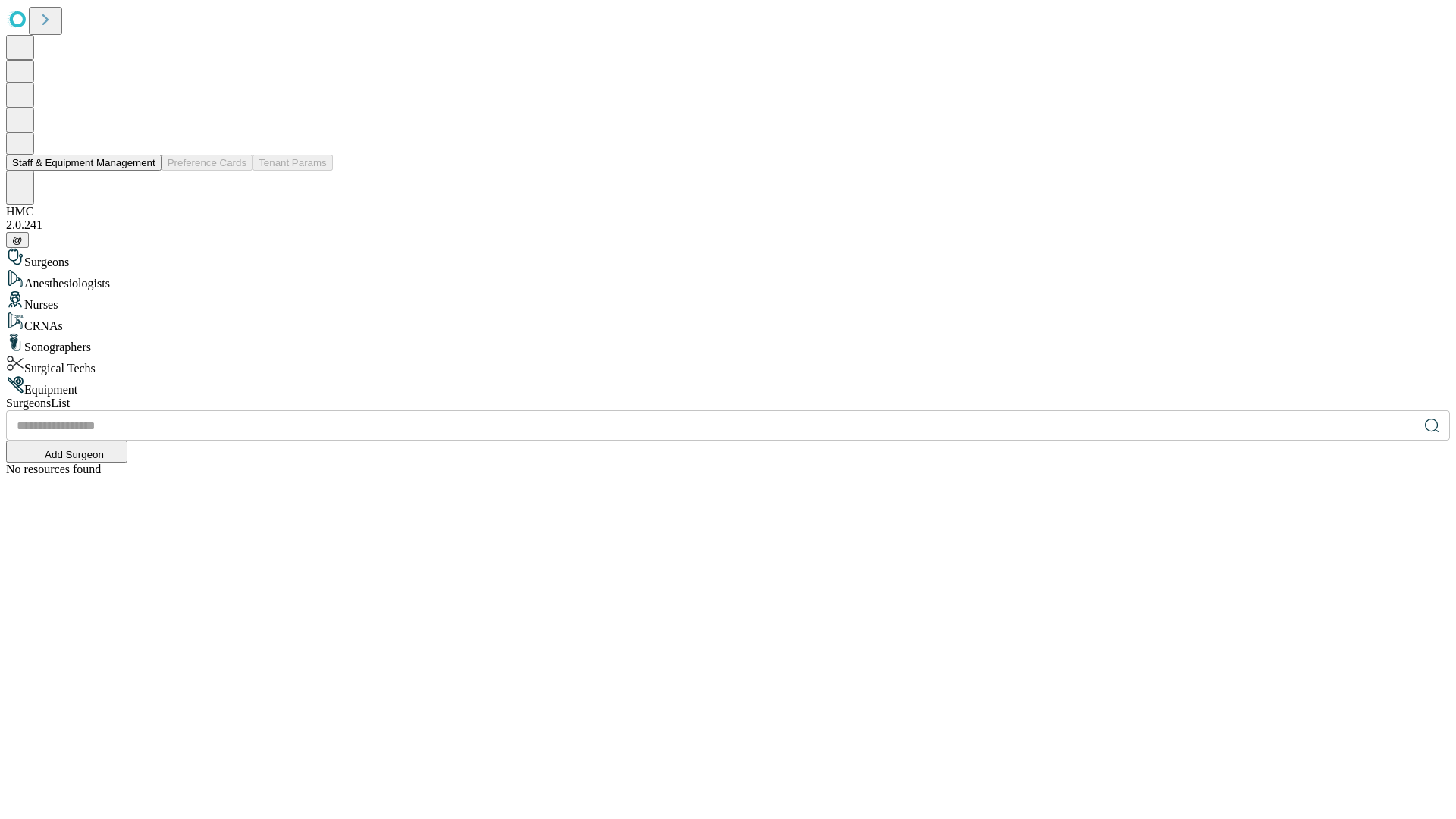 The width and height of the screenshot is (1456, 819). I want to click on div: CRNAs, so click(728, 322).